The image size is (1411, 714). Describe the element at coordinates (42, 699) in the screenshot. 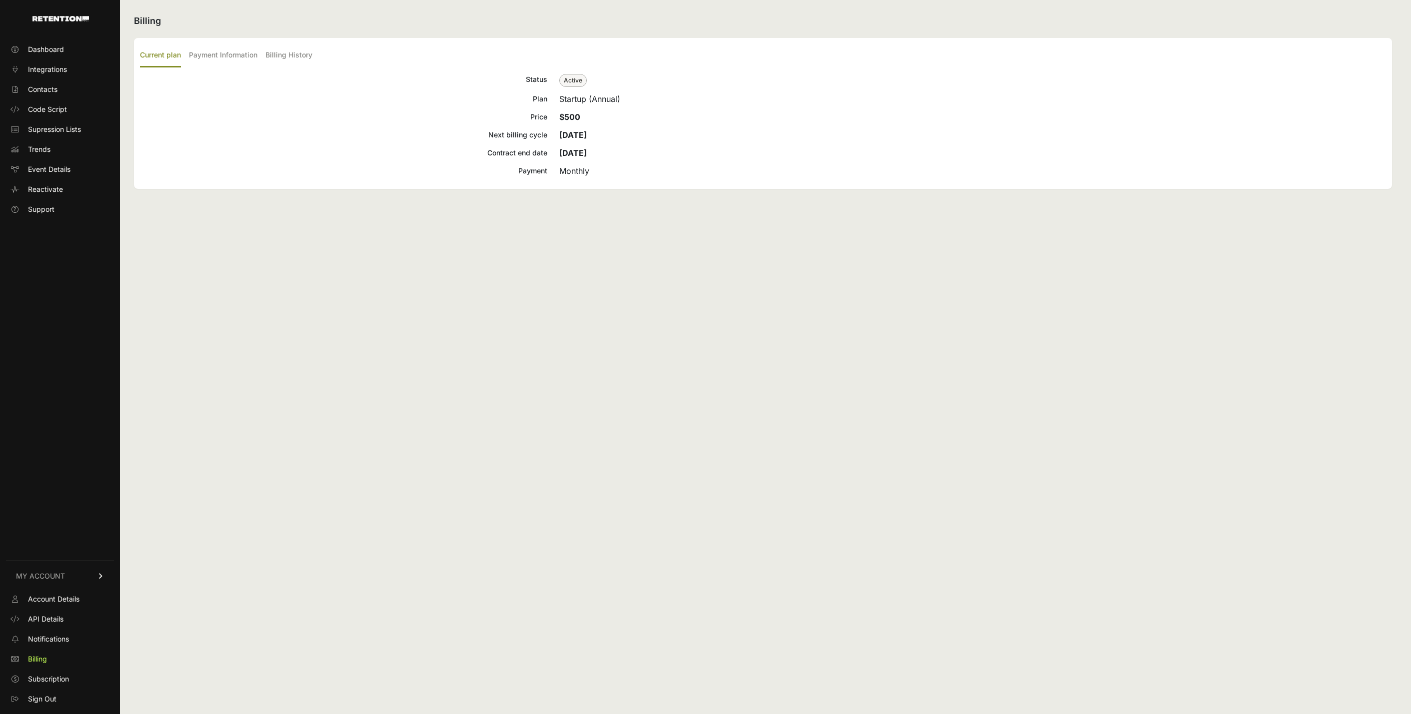

I see `span: Sign Out` at that location.